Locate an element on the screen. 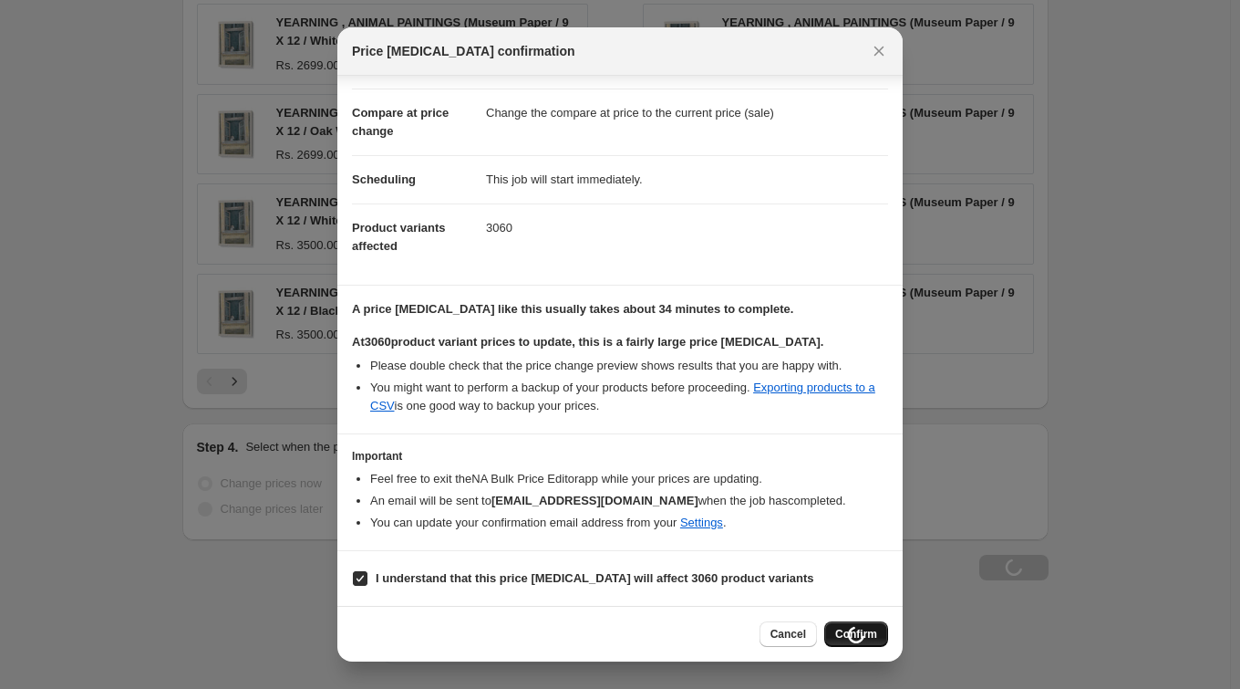  li: You can update your confirmation email address from your . is located at coordinates (629, 523).